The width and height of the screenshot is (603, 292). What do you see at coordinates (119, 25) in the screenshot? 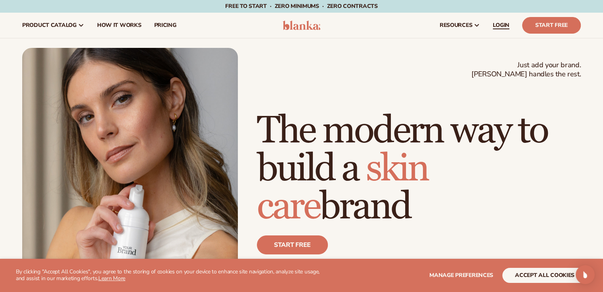
I see `span: How It Works` at bounding box center [119, 25].